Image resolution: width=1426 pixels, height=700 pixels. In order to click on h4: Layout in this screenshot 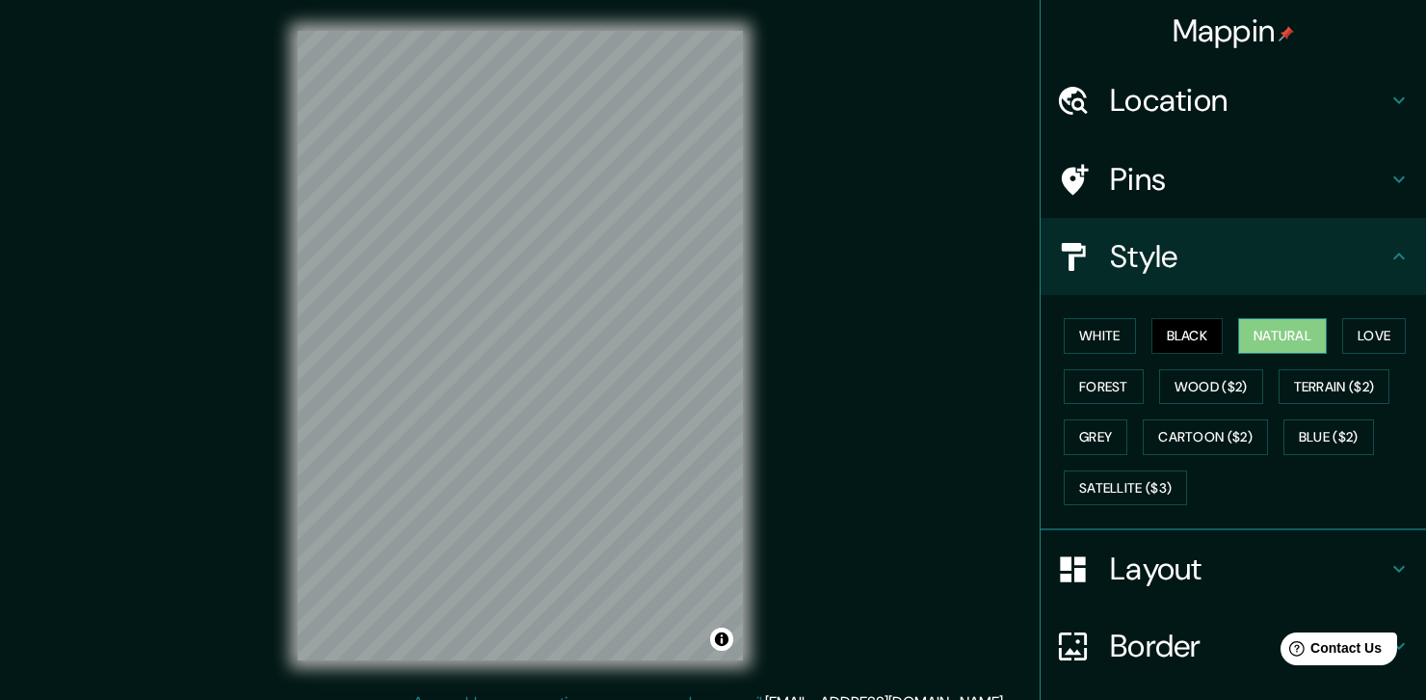, I will do `click(1249, 569)`.